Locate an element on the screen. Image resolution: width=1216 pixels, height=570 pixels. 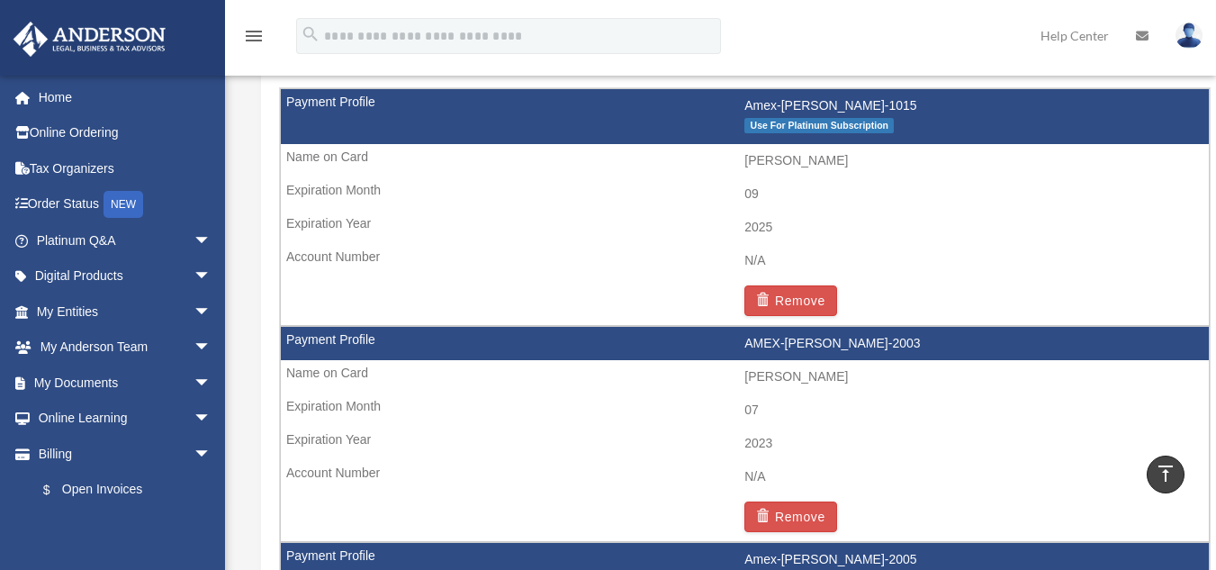
i: vertical_align_top is located at coordinates (1165, 473).